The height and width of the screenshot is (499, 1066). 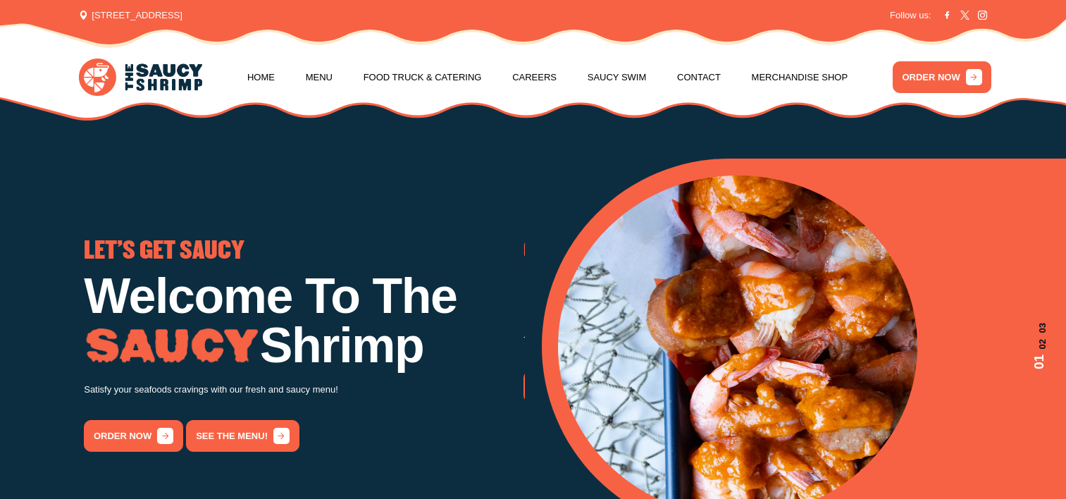 What do you see at coordinates (172, 346) in the screenshot?
I see `img: Image` at bounding box center [172, 346].